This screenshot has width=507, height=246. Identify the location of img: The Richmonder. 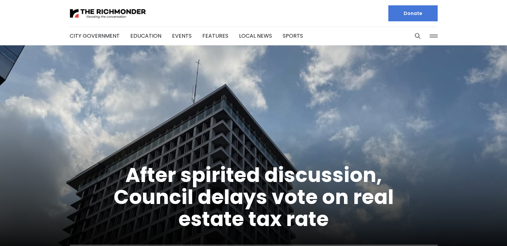
(108, 13).